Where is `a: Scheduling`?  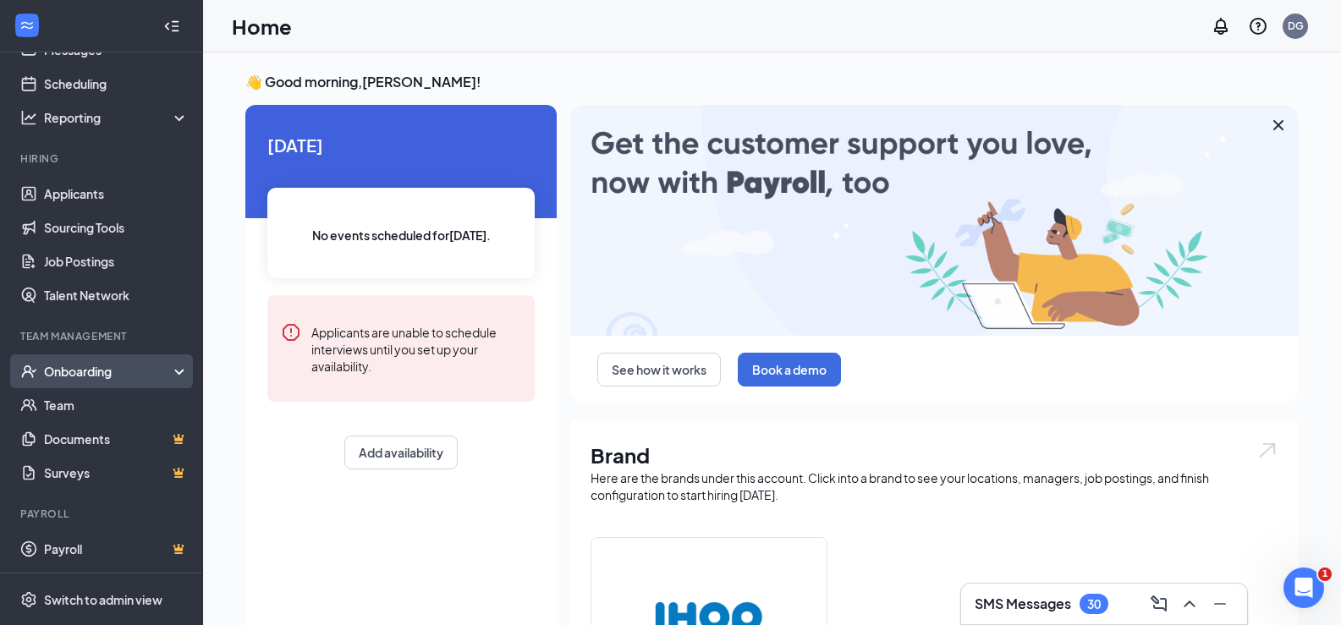
a: Scheduling is located at coordinates (116, 84).